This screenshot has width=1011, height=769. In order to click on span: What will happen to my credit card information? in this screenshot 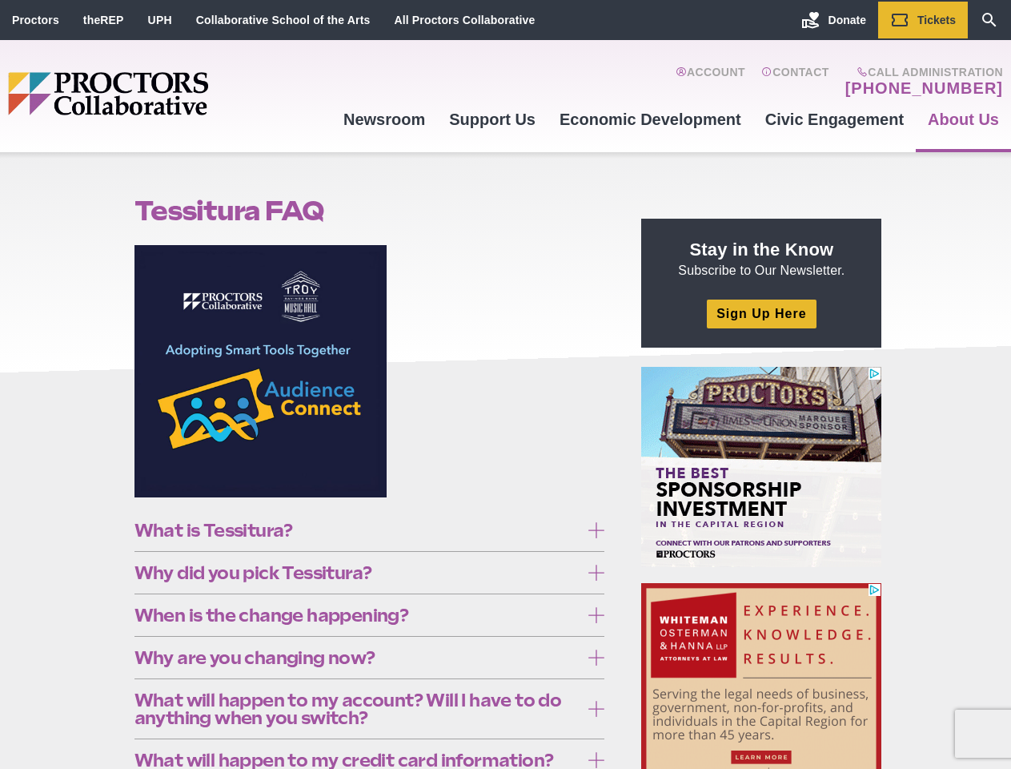, I will do `click(357, 760)`.